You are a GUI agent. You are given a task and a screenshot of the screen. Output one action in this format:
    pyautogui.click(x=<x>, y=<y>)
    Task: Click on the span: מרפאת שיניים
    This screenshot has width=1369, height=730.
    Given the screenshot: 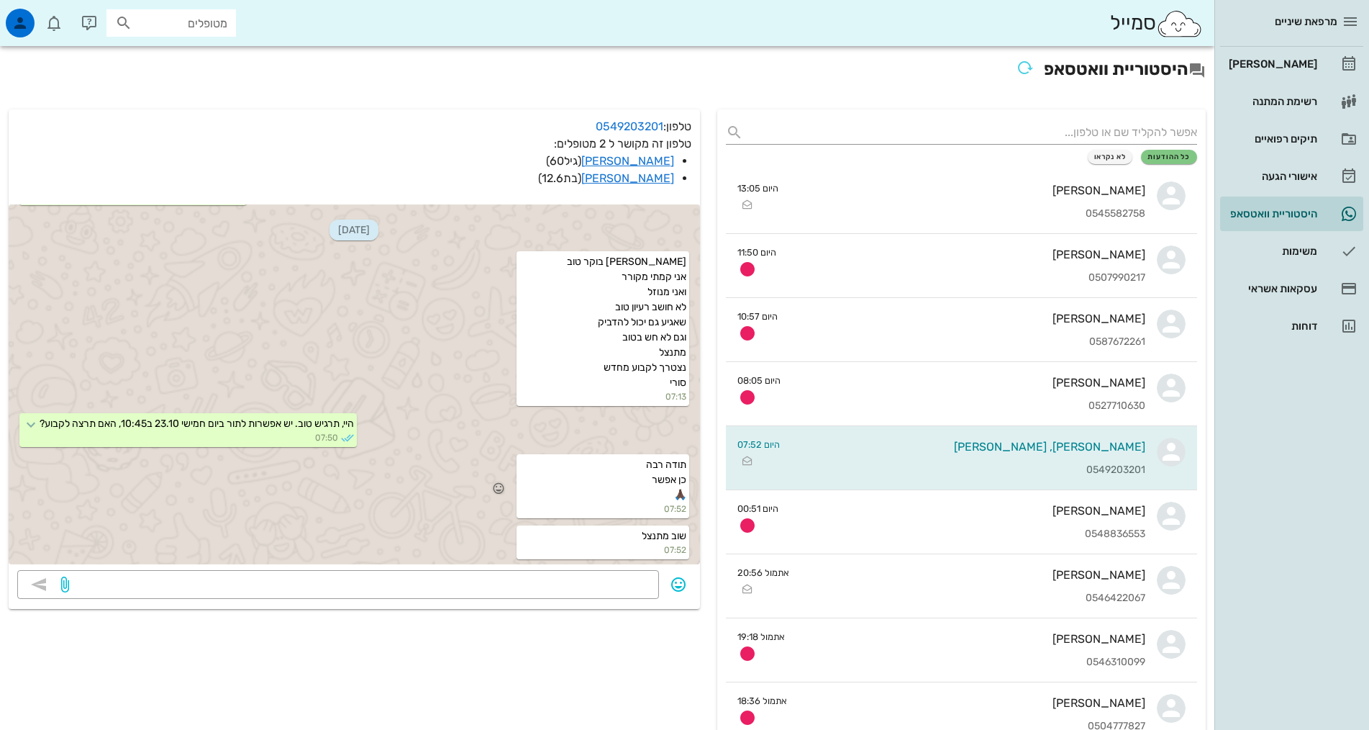 What is the action you would take?
    pyautogui.click(x=1306, y=22)
    